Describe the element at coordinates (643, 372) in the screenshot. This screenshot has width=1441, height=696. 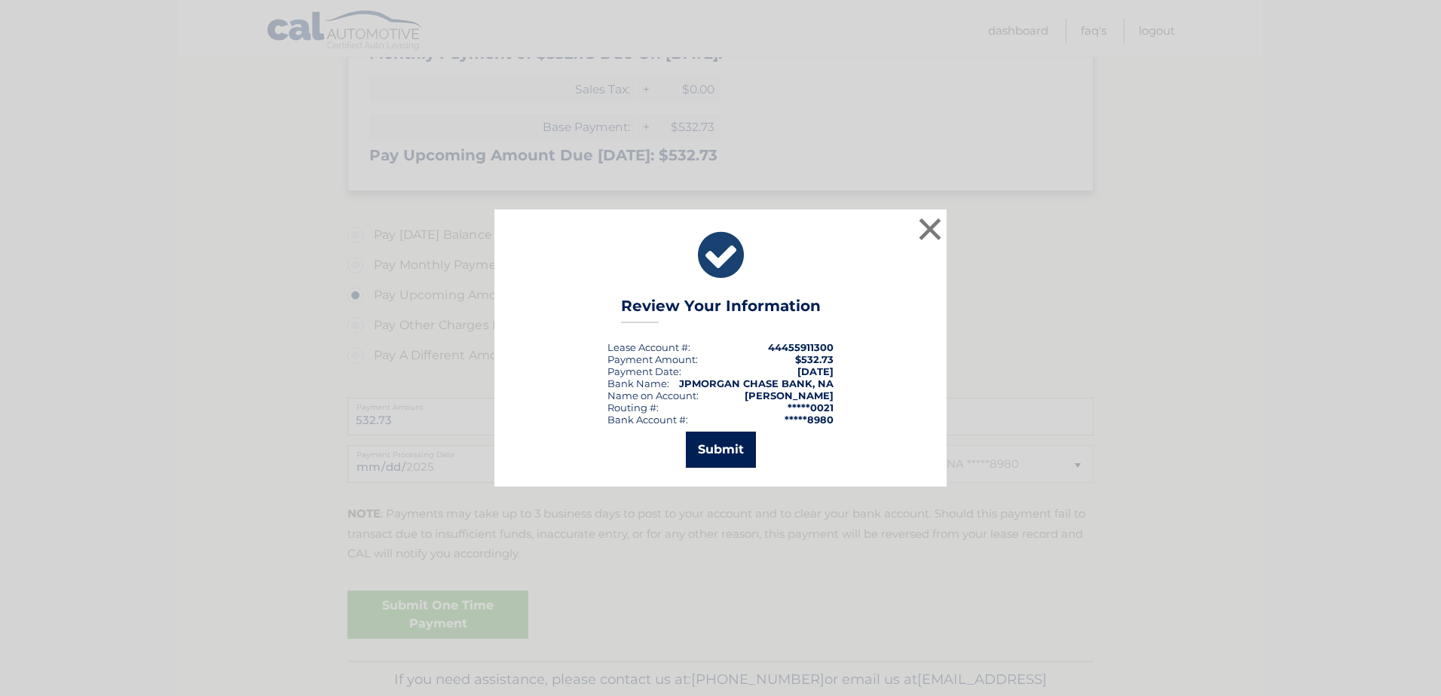
I see `span: Payment Date` at that location.